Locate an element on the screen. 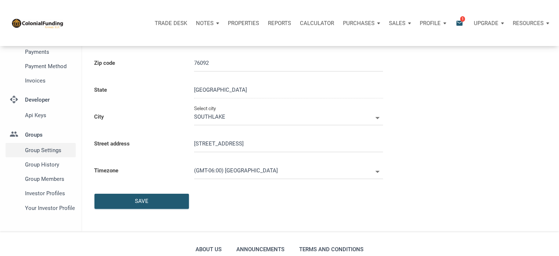 Image resolution: width=559 pixels, height=256 pixels. p: Profile is located at coordinates (430, 23).